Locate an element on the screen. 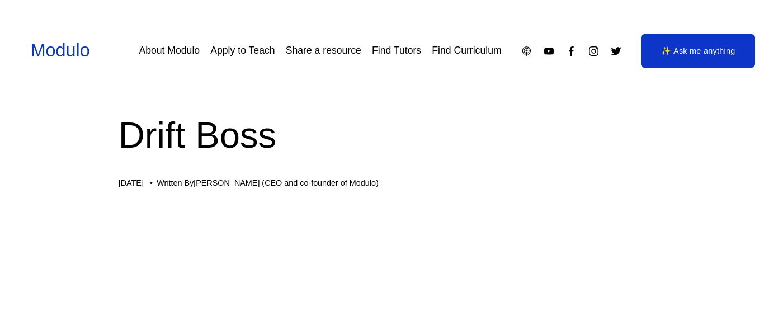 Image resolution: width=764 pixels, height=335 pixels. a: ✨ Ask me anything is located at coordinates (698, 51).